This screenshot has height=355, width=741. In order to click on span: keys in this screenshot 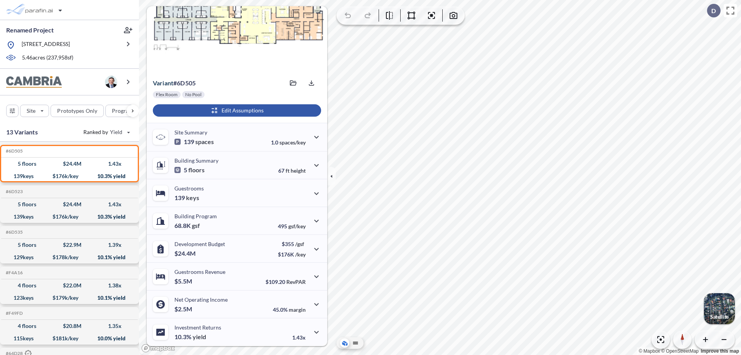, I will do `click(193, 198)`.